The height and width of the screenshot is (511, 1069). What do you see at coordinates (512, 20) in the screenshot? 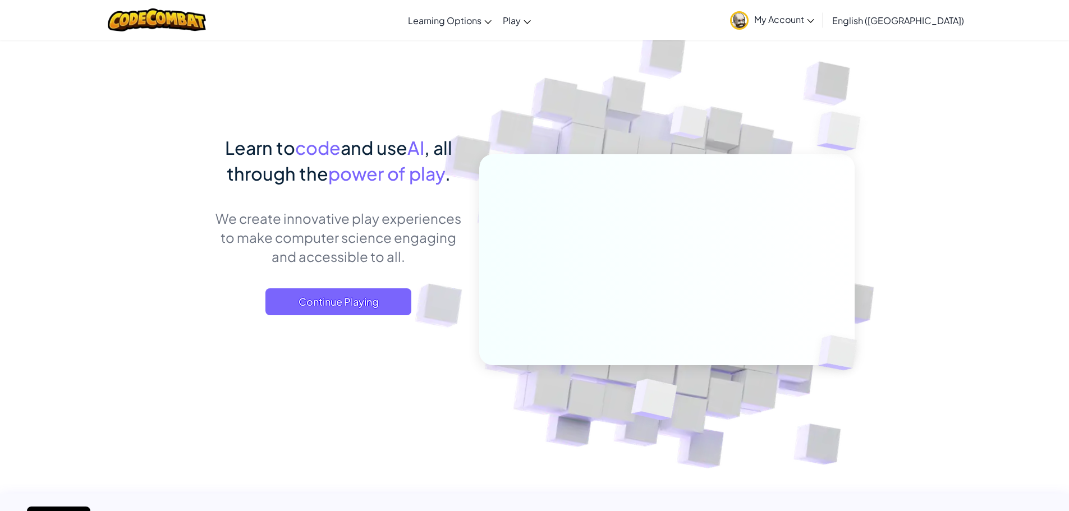
I see `span: Play` at bounding box center [512, 20].